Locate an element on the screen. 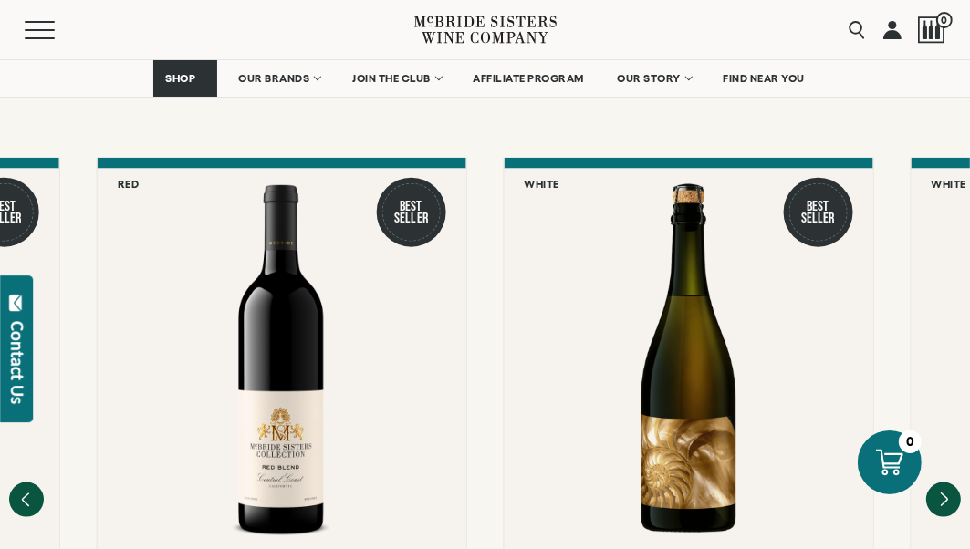  a: SHOP is located at coordinates (185, 78).